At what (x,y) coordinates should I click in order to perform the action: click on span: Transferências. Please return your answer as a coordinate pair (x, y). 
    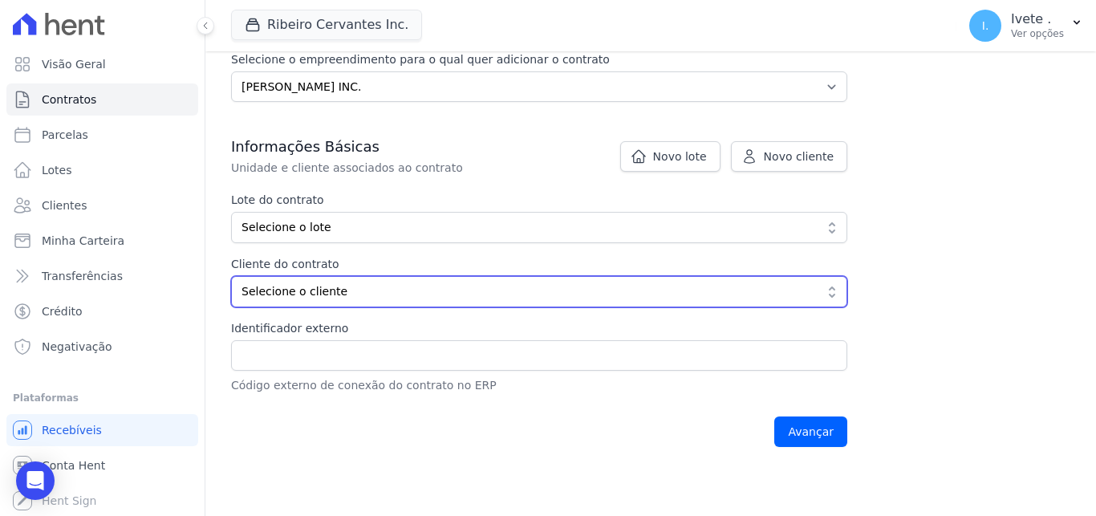
    Looking at the image, I should click on (82, 276).